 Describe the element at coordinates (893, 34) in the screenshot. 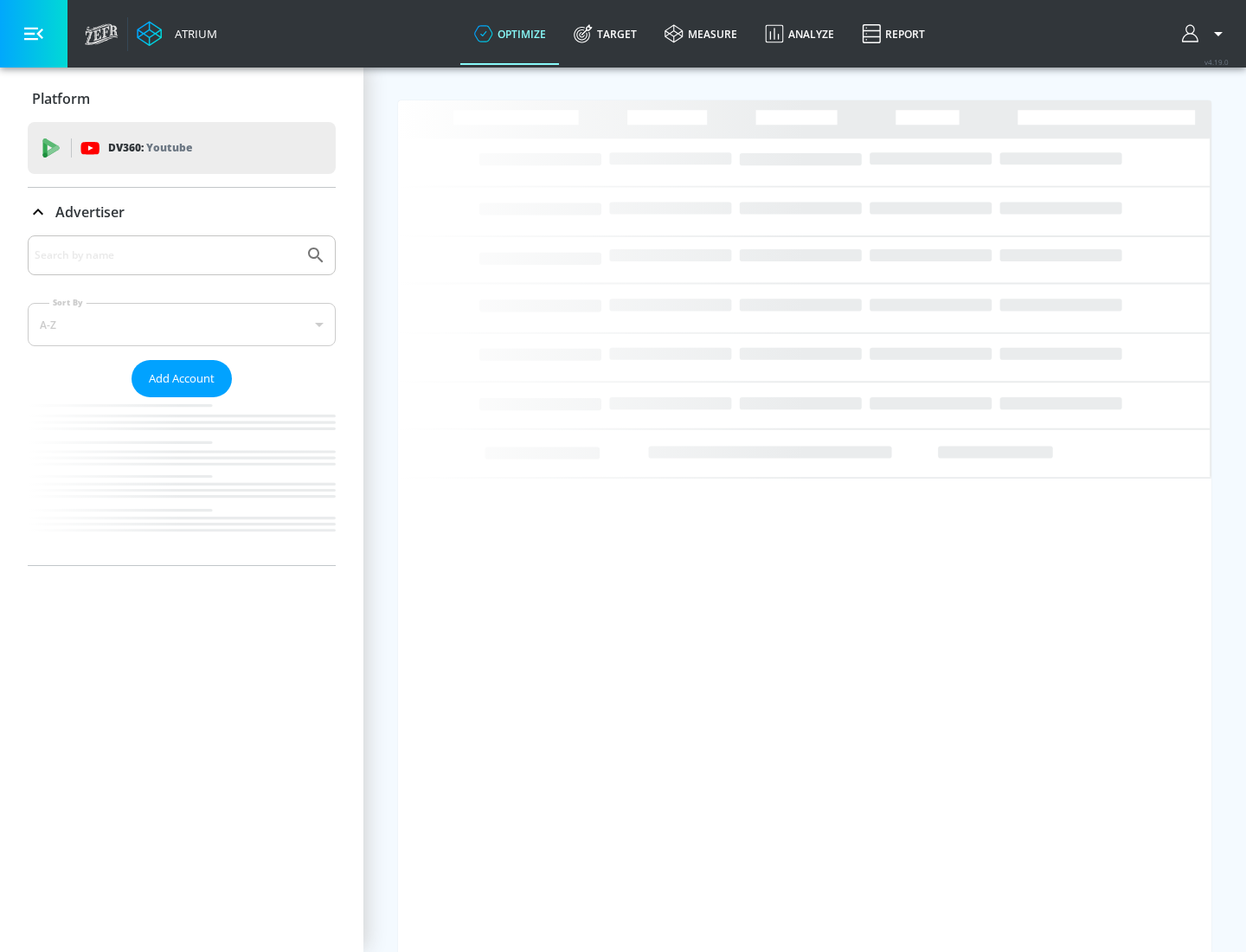

I see `a: Report` at that location.